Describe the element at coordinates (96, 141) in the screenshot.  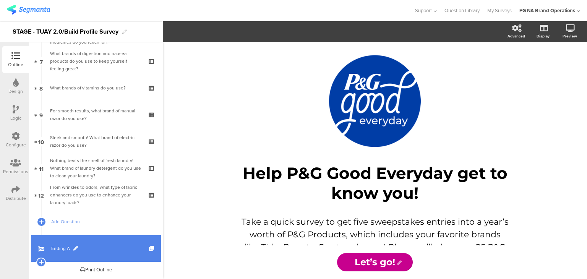
I see `div: Sleek and smooth! What brand of electric razor do you use?` at that location.